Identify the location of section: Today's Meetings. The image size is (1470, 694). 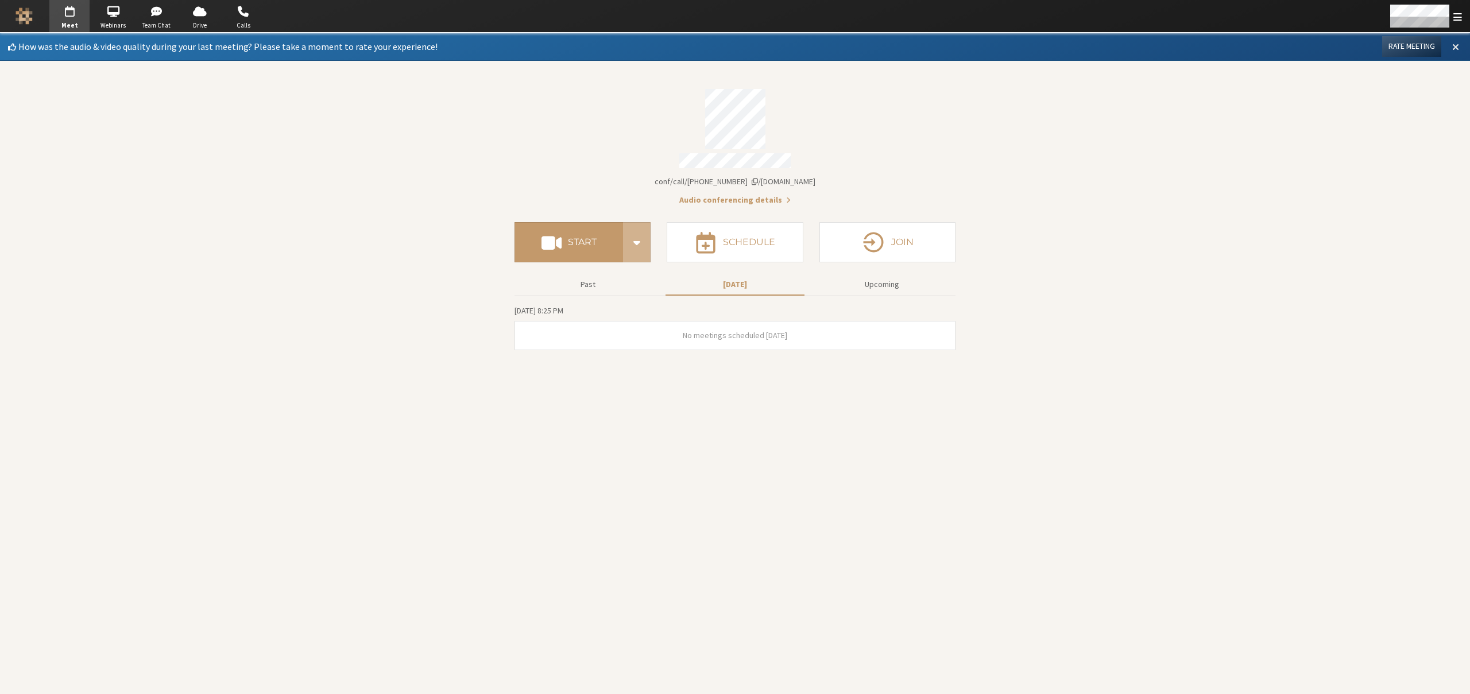
(735, 327).